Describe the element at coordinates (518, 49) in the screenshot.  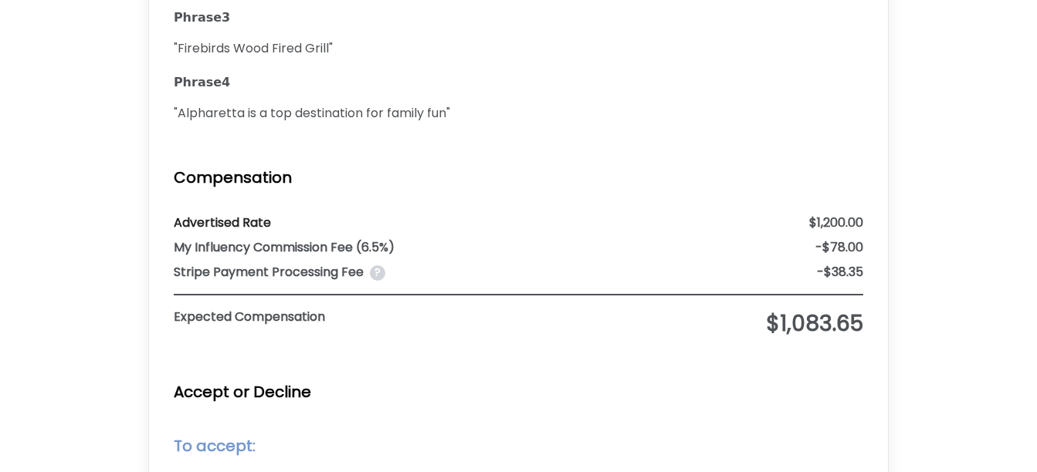
I see `div: " Firebirds Wood Fired Grill "` at that location.